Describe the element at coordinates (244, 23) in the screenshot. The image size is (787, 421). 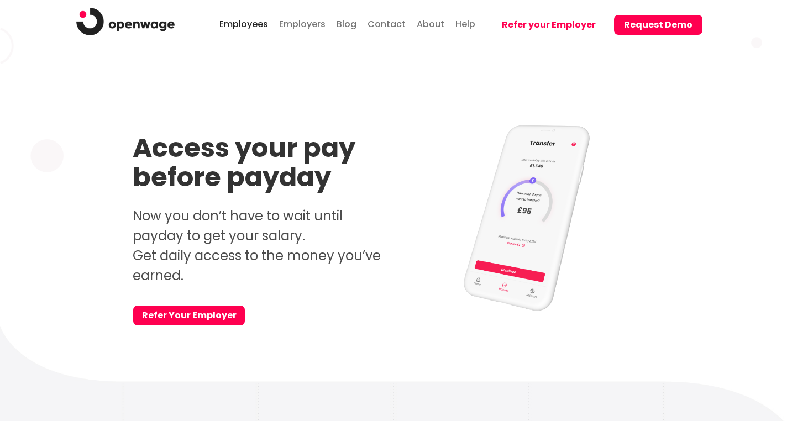
I see `a: Employees` at that location.